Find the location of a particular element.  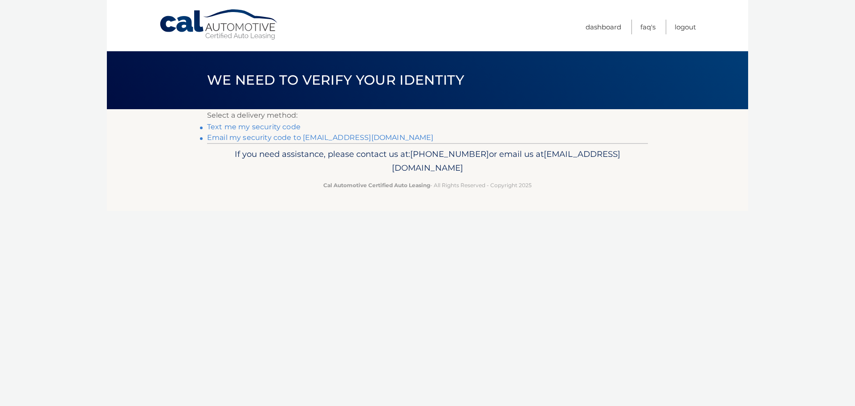

span: We need to verify your identity is located at coordinates (335, 80).